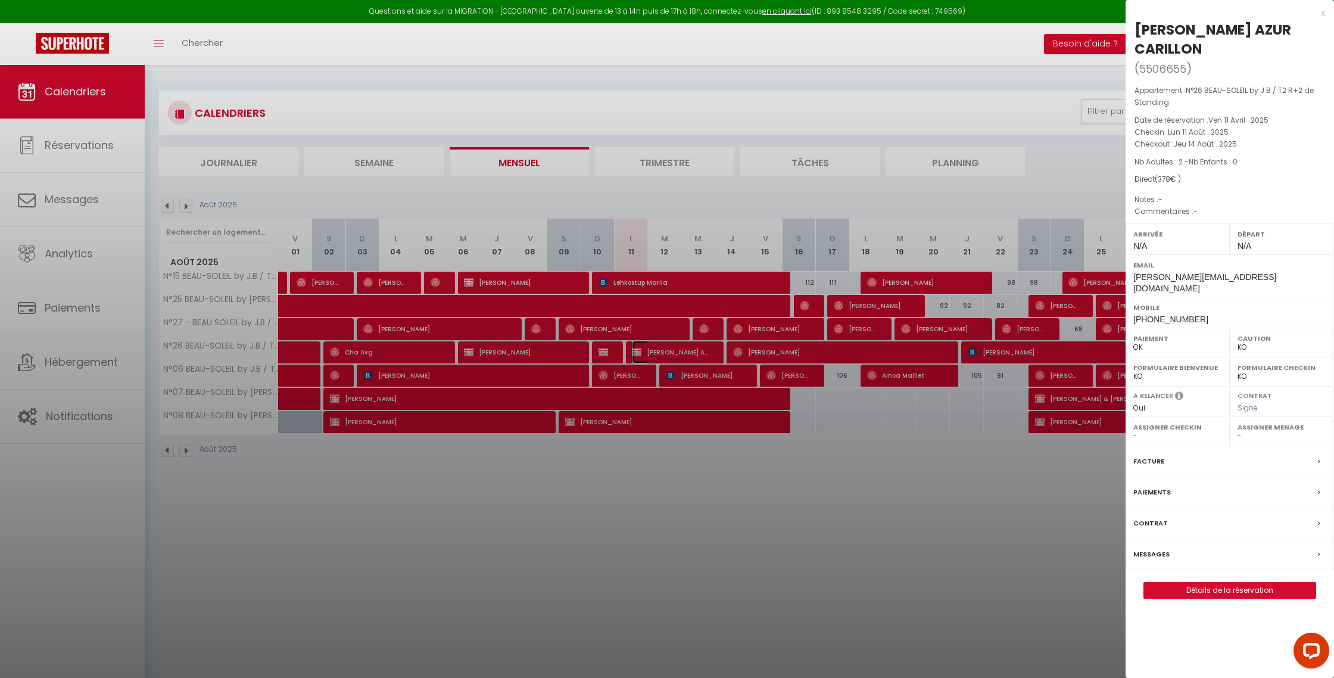 The width and height of the screenshot is (1334, 678). Describe the element at coordinates (1162, 68) in the screenshot. I see `span: 5506655` at that location.